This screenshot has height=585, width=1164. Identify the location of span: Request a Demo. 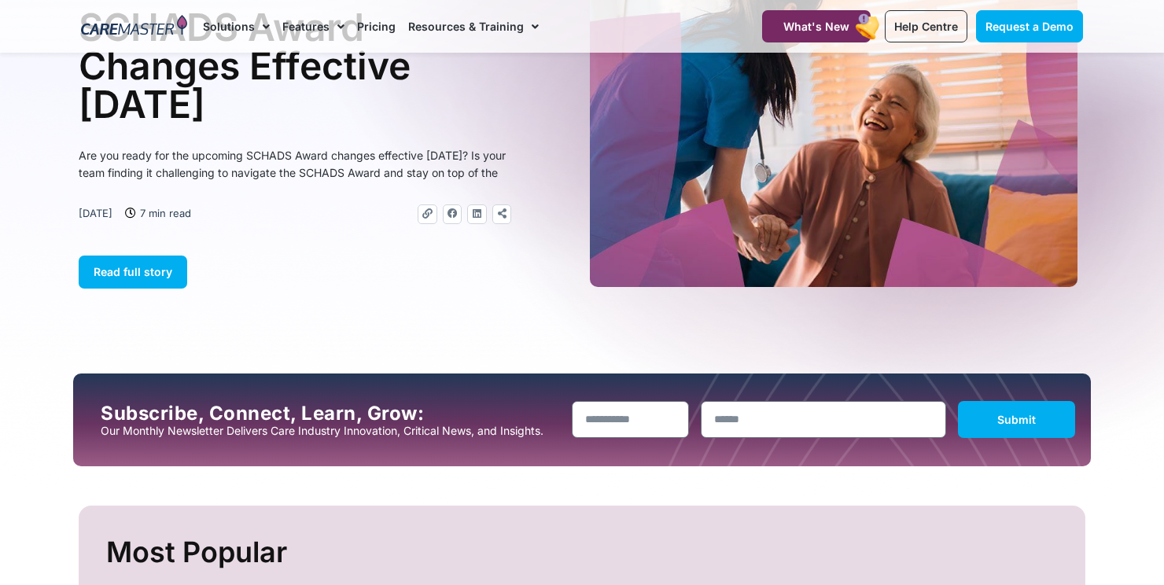
(1029, 26).